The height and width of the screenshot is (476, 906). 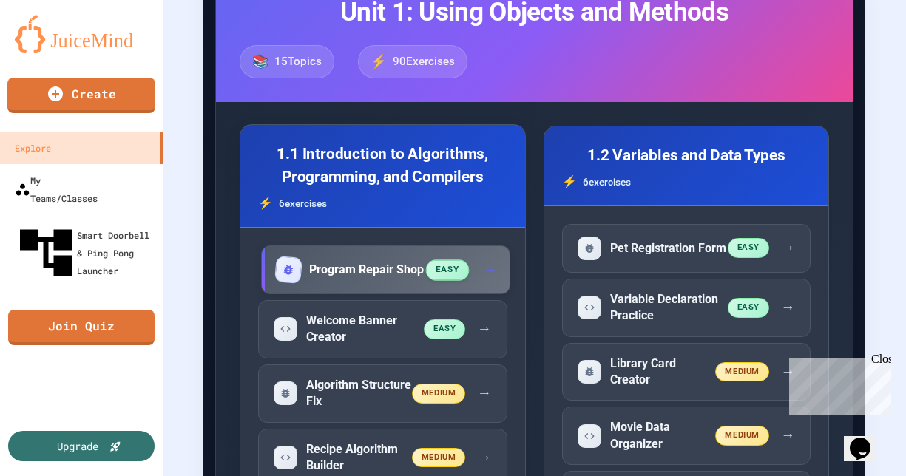 What do you see at coordinates (382, 393) in the screenshot?
I see `div: Start exercise: Algorithm Structure Fix (medium difficulty, fix problem)` at bounding box center [382, 393].